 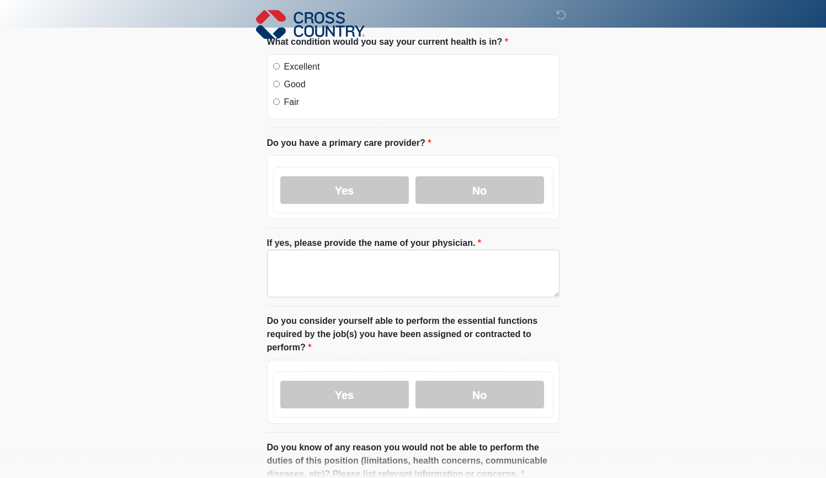 I want to click on input: Excellent, so click(x=277, y=66).